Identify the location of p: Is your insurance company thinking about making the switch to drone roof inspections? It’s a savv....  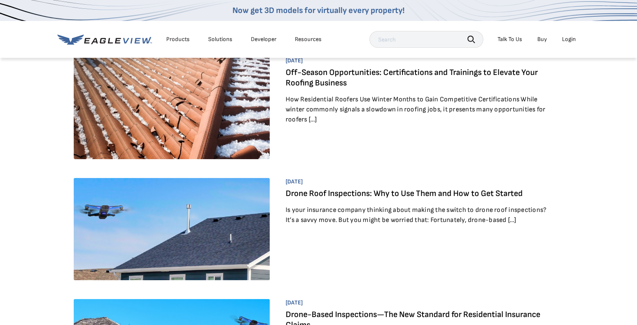
(421, 215).